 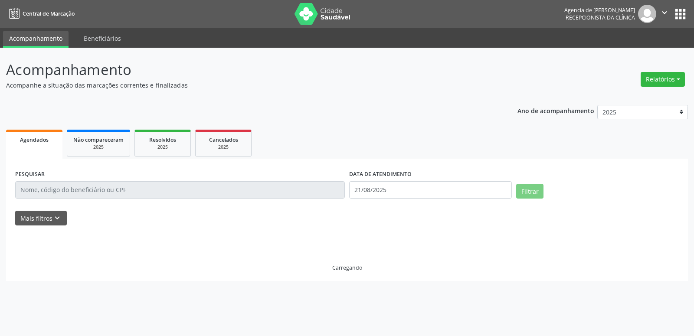 I want to click on span: Central de Marcação, so click(x=49, y=13).